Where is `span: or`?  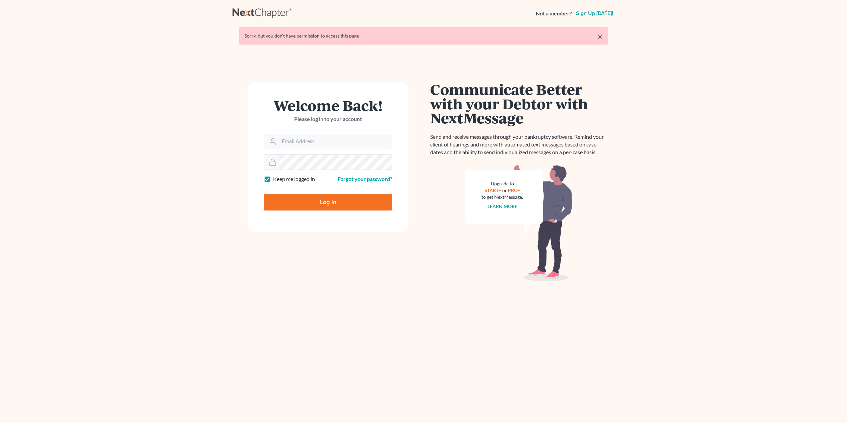
span: or is located at coordinates (505, 190).